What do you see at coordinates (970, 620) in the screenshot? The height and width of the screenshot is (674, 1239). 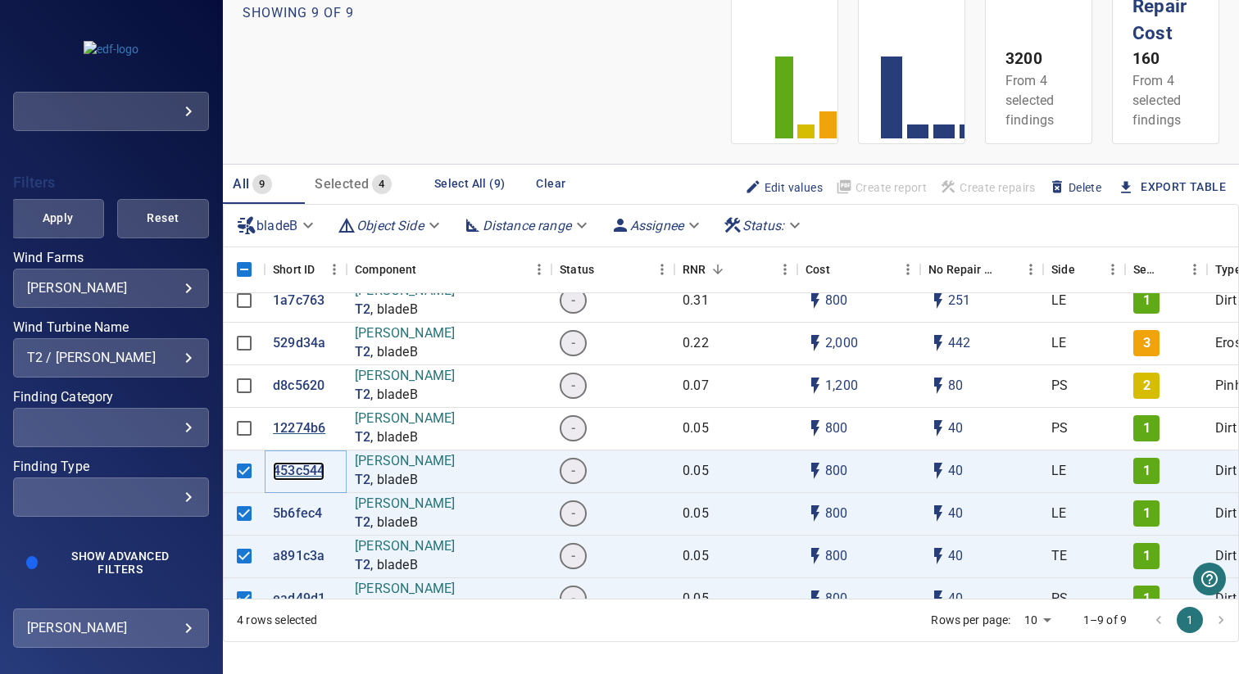 I see `p: Rows per page:` at bounding box center [970, 620].